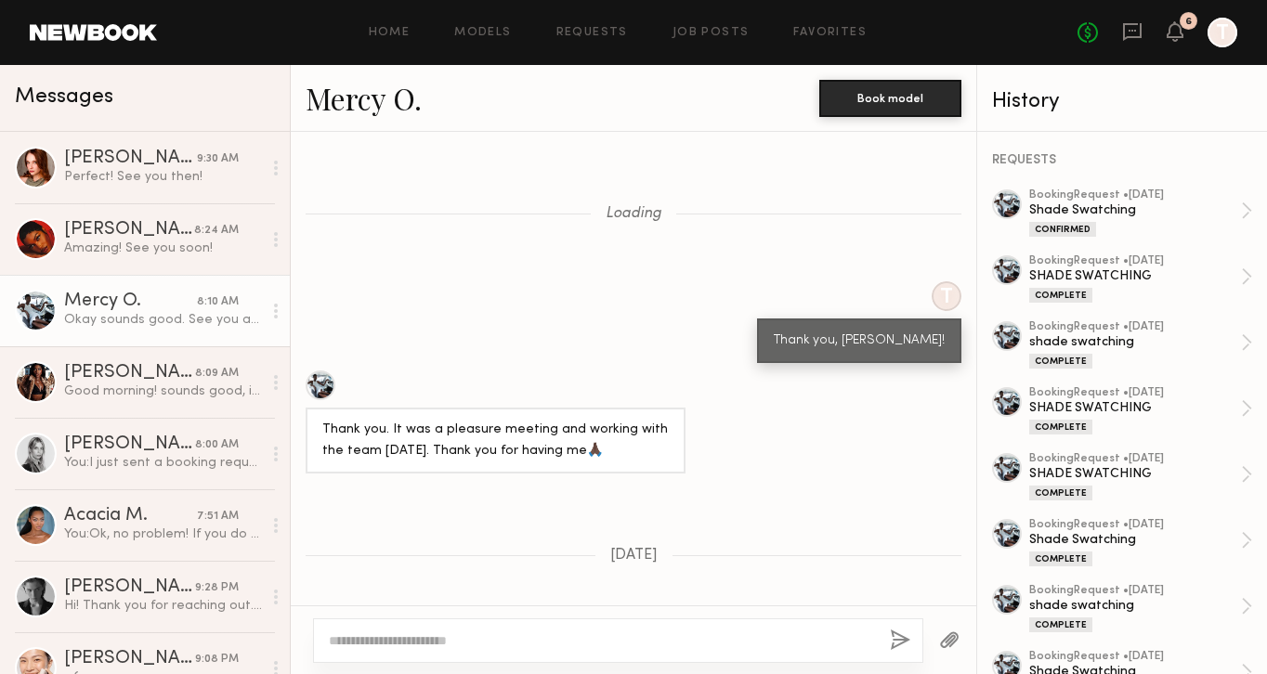 The height and width of the screenshot is (674, 1267). I want to click on a: Book model, so click(890, 97).